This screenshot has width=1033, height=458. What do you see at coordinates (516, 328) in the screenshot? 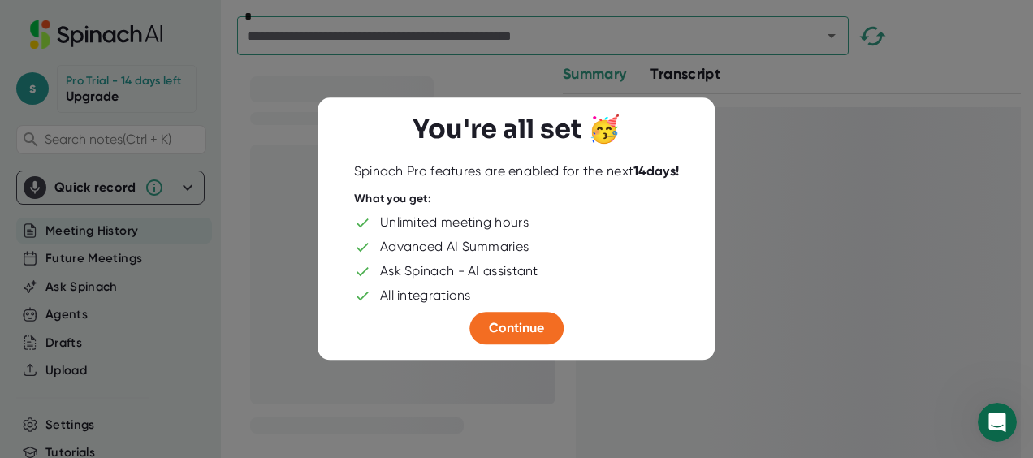
I see `button: Continue` at bounding box center [516, 328].